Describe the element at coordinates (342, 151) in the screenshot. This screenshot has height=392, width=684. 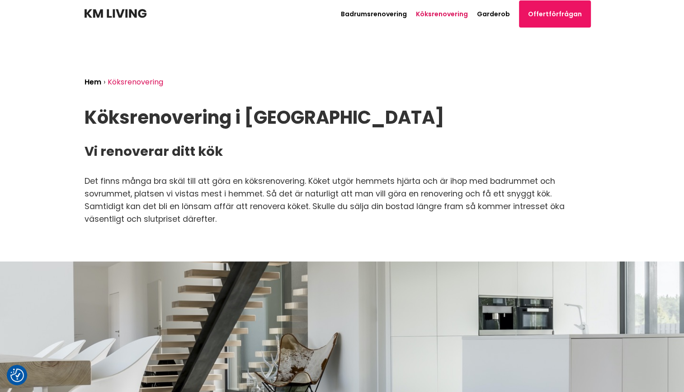
I see `h2: Vi renoverar ditt kök` at that location.